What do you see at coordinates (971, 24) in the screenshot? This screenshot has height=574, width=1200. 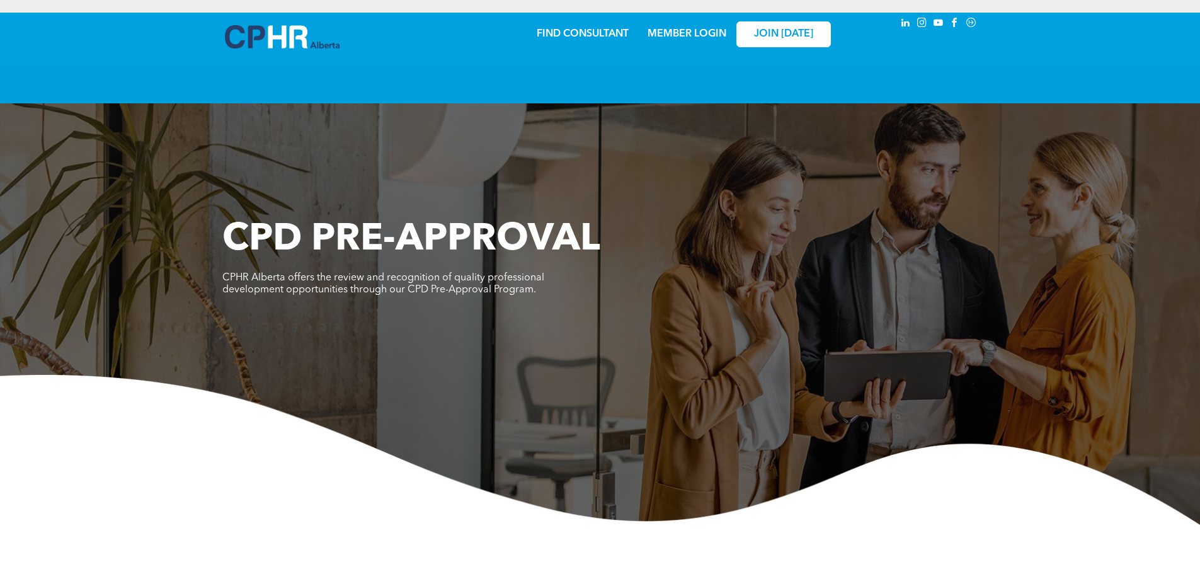 I see `a: Social network` at bounding box center [971, 24].